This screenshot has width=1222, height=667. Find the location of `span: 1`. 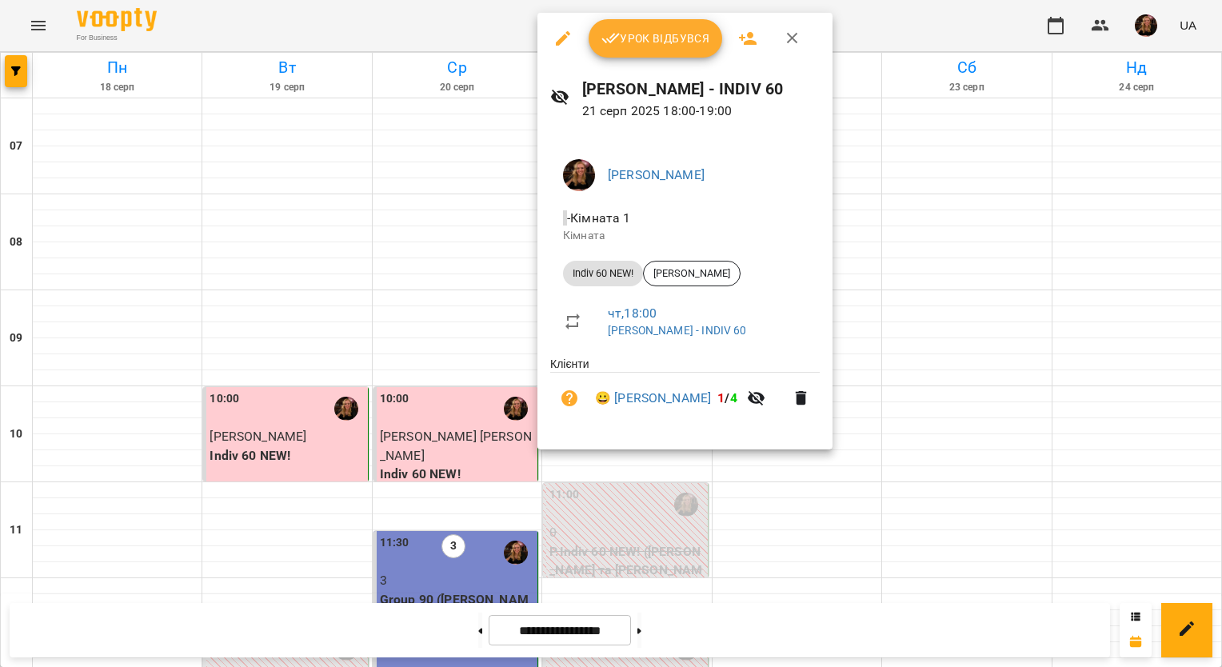

span: 1 is located at coordinates (720, 397).